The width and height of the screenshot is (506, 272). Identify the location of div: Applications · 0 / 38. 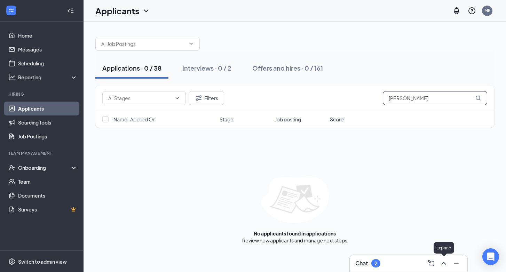
(132, 68).